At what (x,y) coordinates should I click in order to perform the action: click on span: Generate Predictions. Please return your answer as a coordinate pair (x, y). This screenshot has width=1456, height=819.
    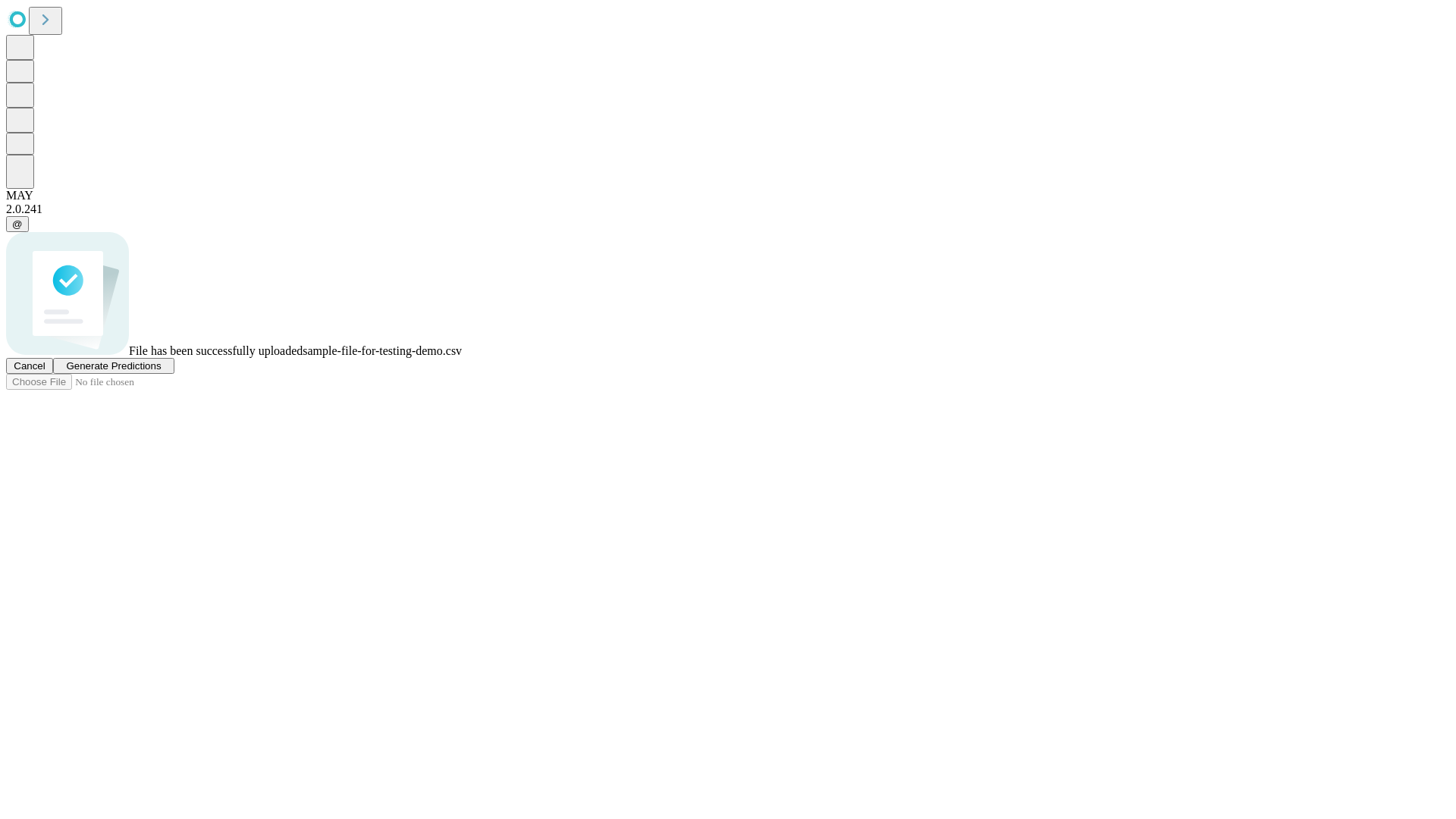
    Looking at the image, I should click on (113, 365).